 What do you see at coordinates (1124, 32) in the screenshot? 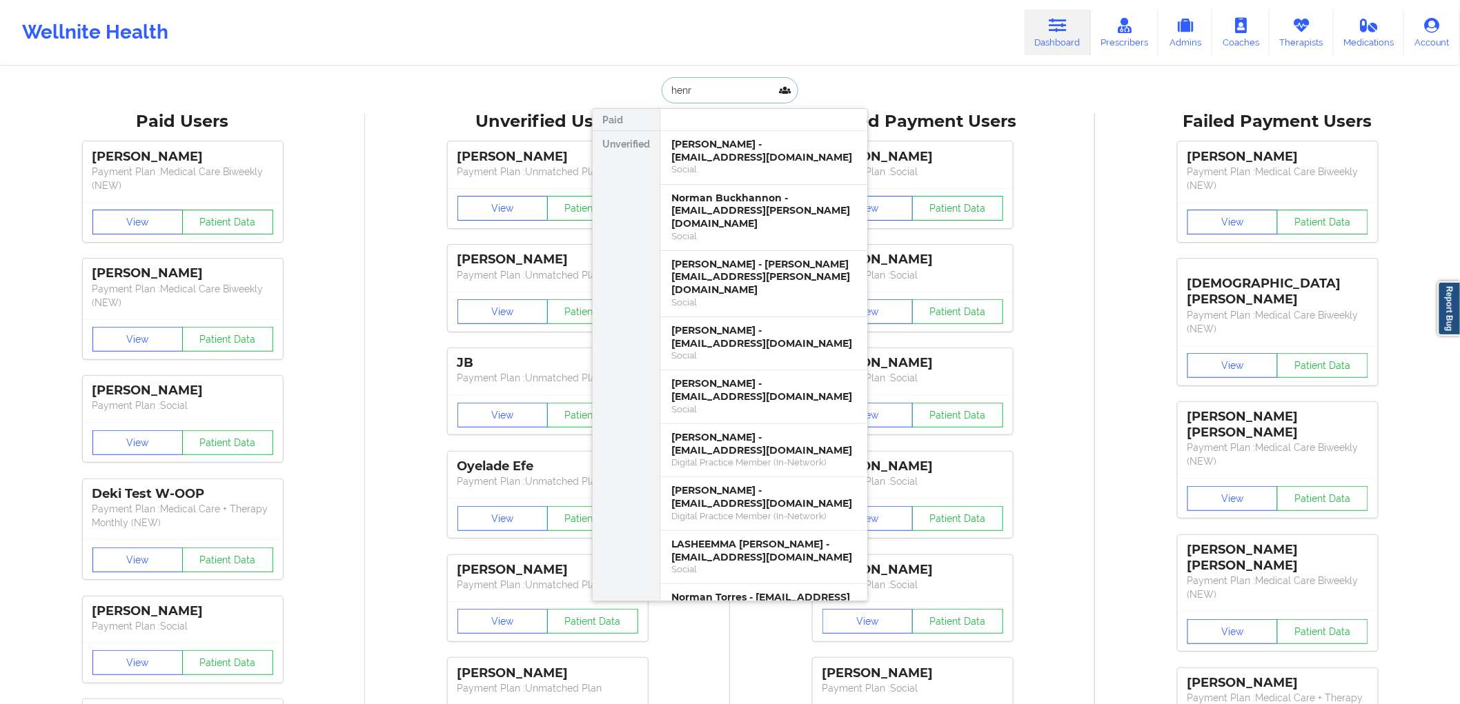
I see `a: Prescribers` at bounding box center [1124, 32].